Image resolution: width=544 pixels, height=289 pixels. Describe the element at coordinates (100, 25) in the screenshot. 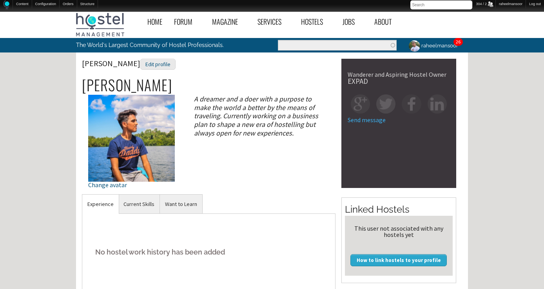

I see `img: Hostel Management Home` at that location.